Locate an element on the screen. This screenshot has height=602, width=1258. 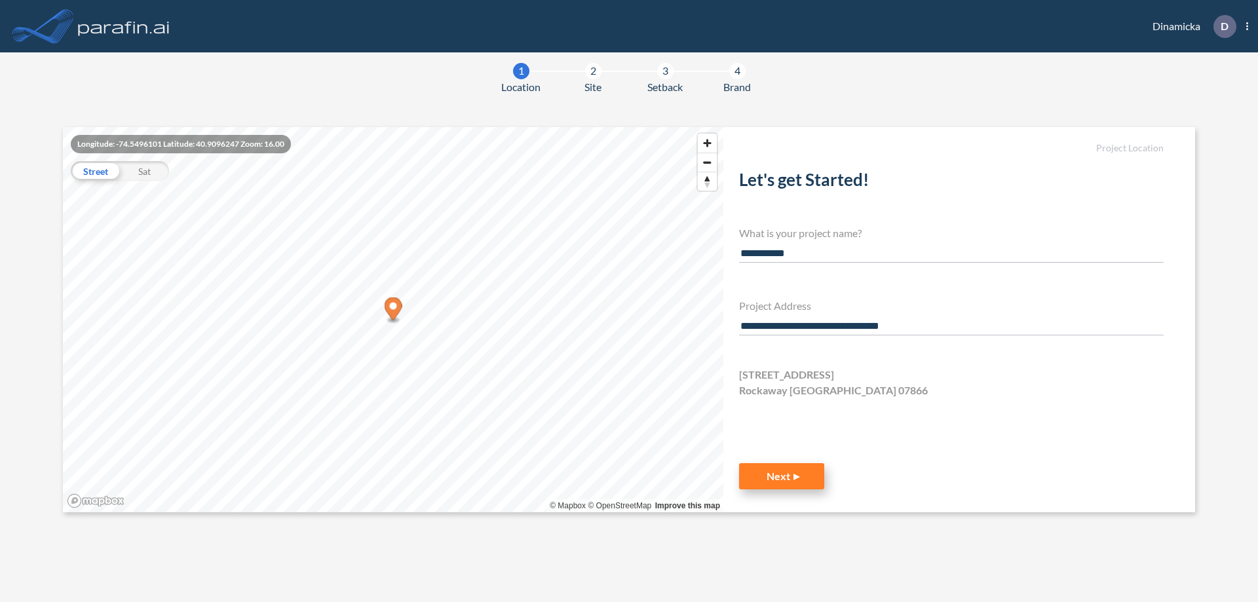
span: Zoom out is located at coordinates (707, 163).